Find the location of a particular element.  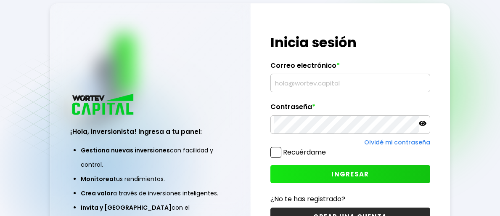

span: INGRESAR is located at coordinates (350, 174).